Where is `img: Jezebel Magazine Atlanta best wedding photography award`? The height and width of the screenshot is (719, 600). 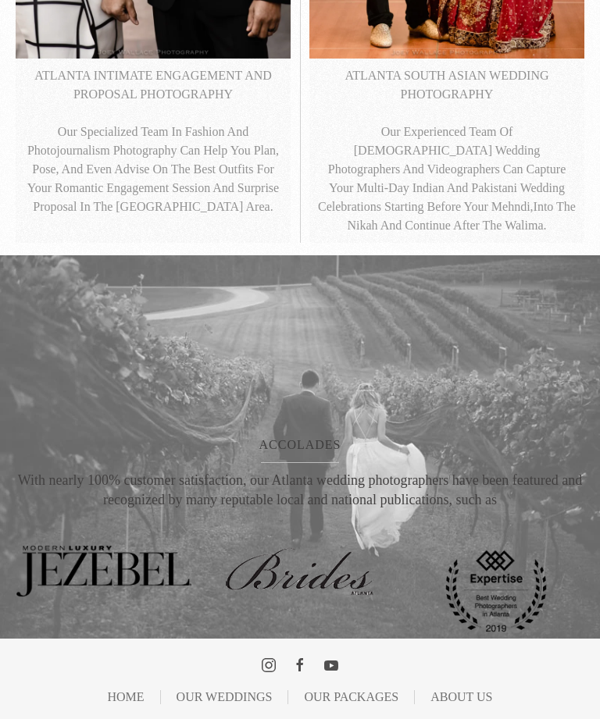
img: Jezebel Magazine Atlanta best wedding photography award is located at coordinates (104, 572).